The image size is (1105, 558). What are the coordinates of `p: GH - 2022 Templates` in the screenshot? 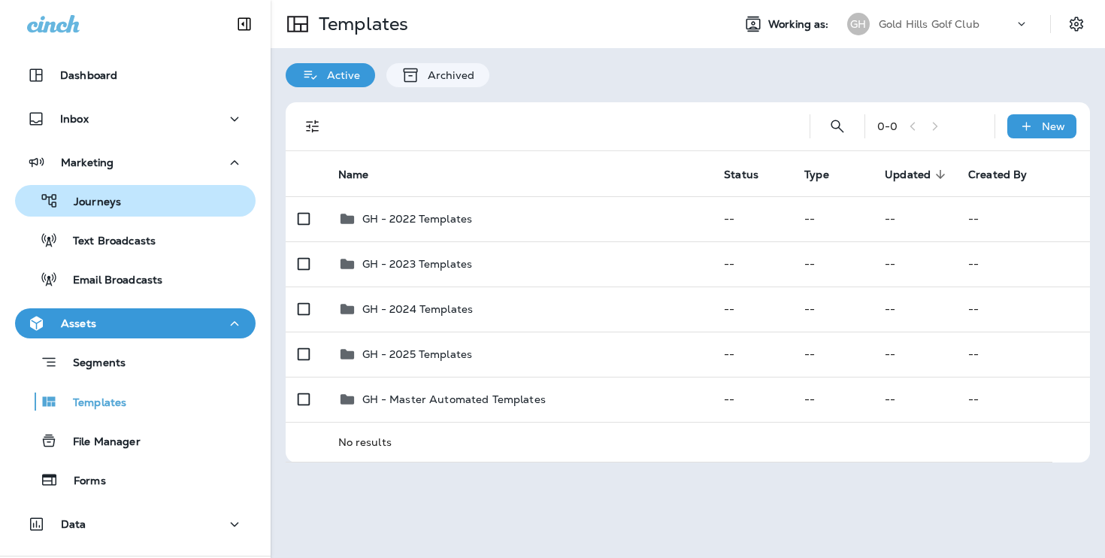 It's located at (417, 219).